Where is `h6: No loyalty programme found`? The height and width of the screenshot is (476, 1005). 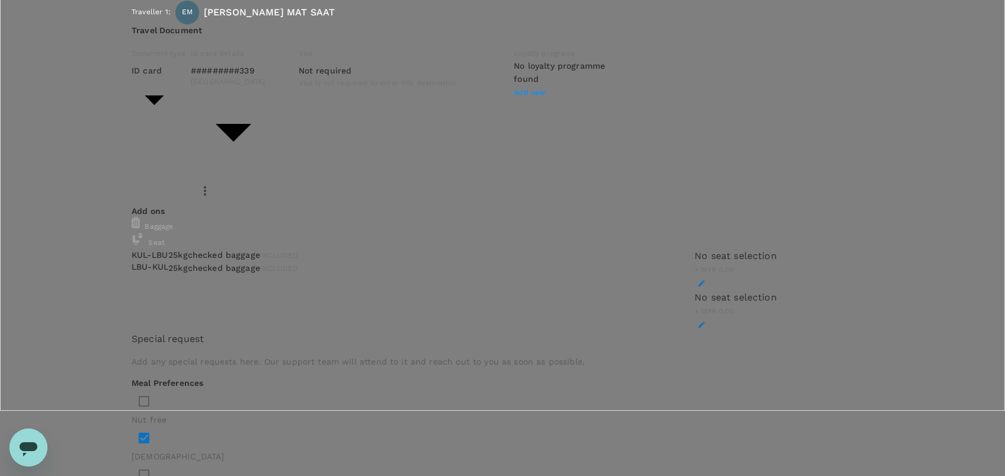
h6: No loyalty programme found is located at coordinates (563, 73).